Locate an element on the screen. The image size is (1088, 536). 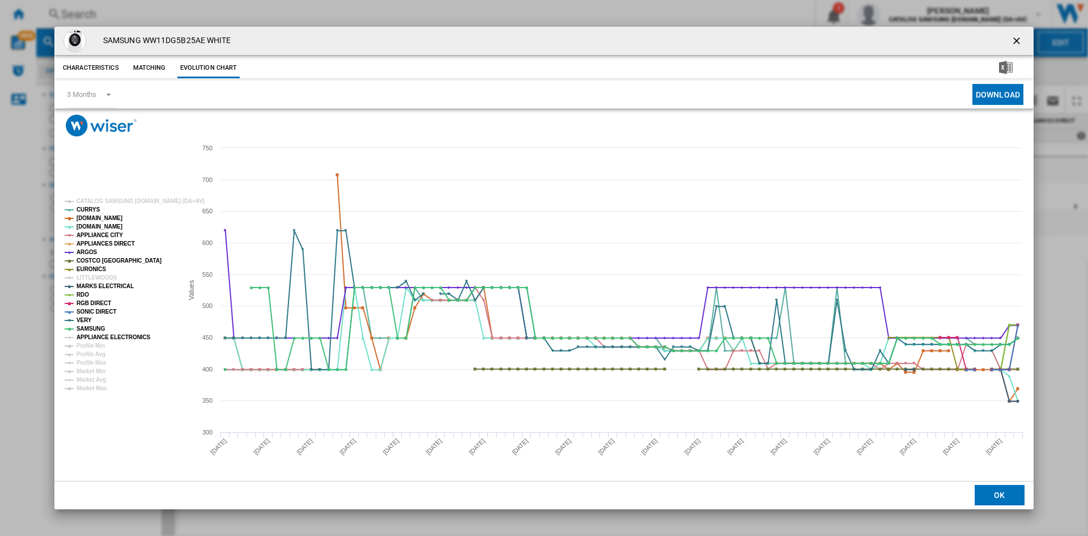
tspan: 550 is located at coordinates (207, 274).